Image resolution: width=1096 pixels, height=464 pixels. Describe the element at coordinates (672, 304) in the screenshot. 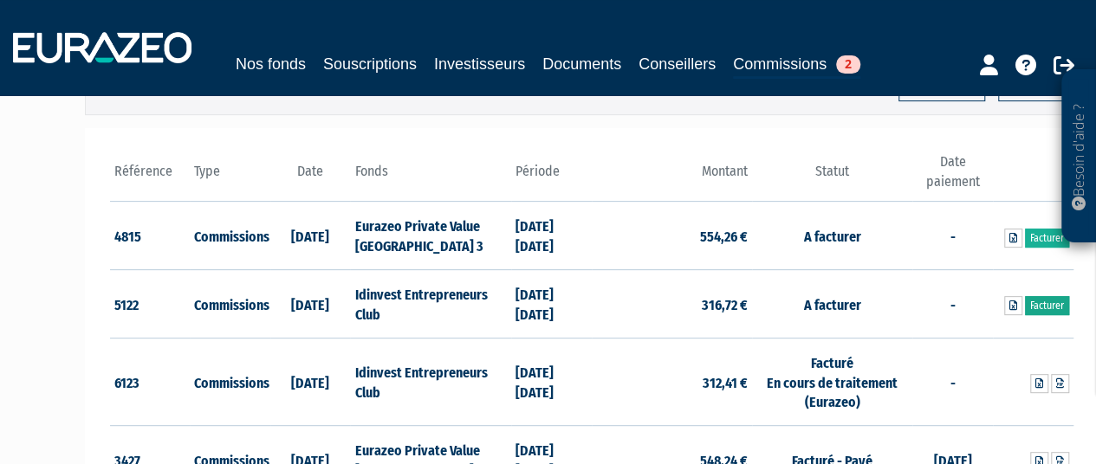

I see `td: 316,72 €` at that location.